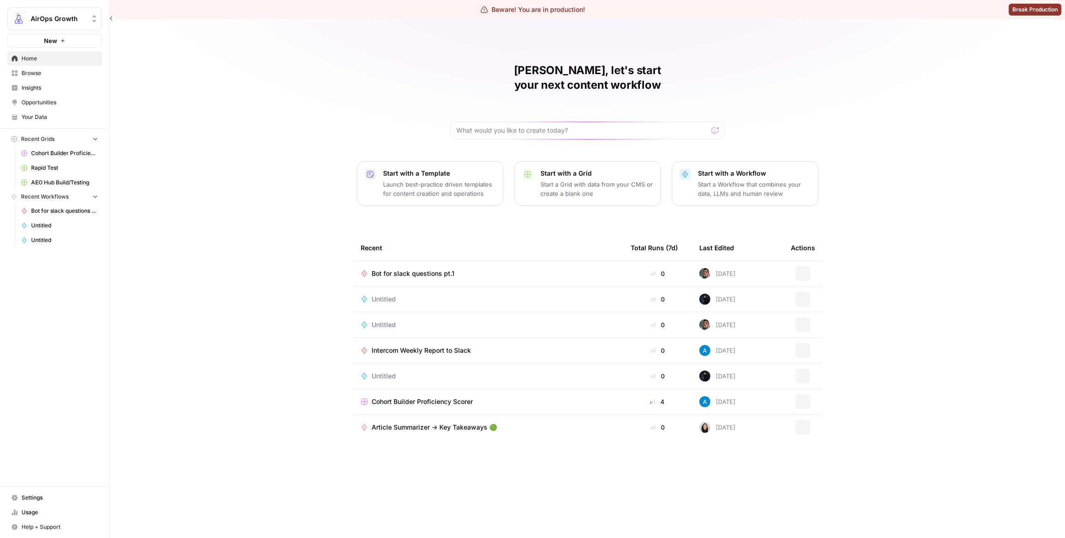 The width and height of the screenshot is (1065, 538). I want to click on span: Article Summarizer -> Key Takeaways 🟢, so click(434, 427).